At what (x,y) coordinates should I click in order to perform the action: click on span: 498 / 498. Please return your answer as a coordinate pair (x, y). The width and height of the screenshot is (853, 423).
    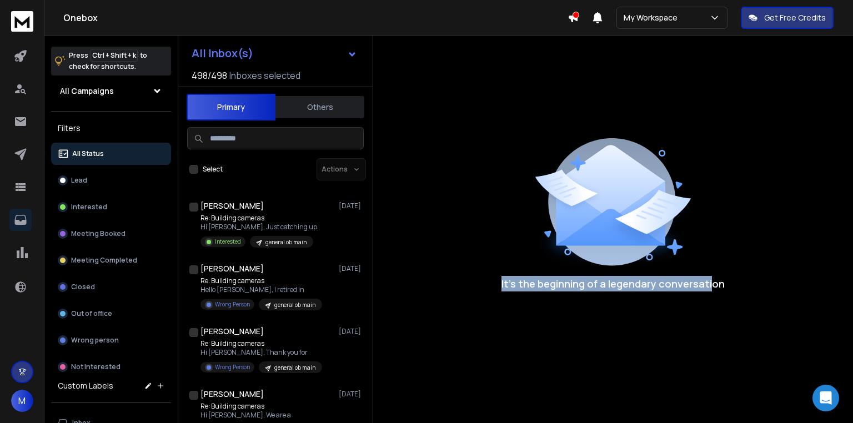
    Looking at the image, I should click on (209, 76).